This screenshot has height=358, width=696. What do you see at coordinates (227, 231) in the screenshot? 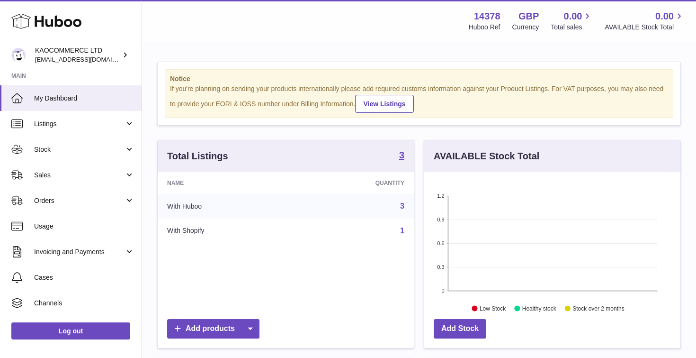
I see `td: With Shopify` at bounding box center [227, 231].